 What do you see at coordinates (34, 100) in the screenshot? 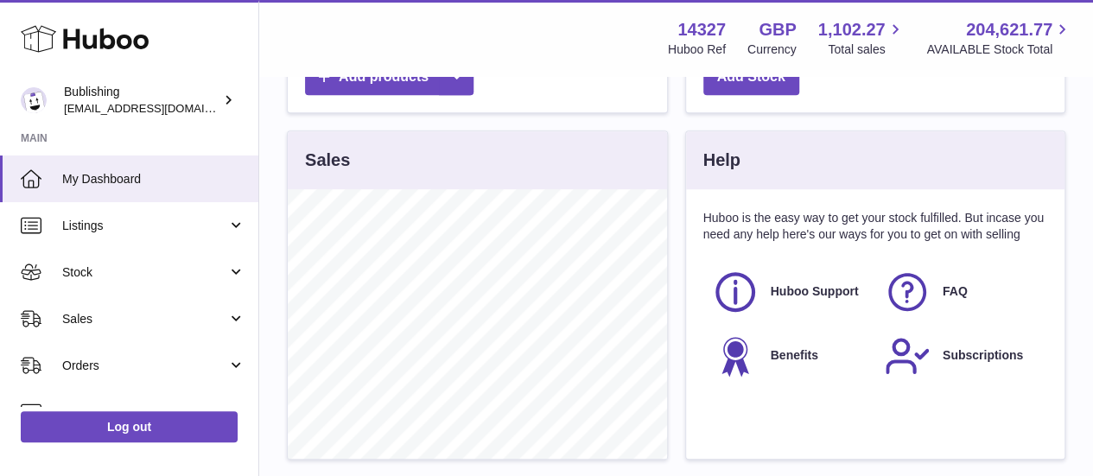
I see `img: internalAdmin-14327@internal.huboo.com` at bounding box center [34, 100].